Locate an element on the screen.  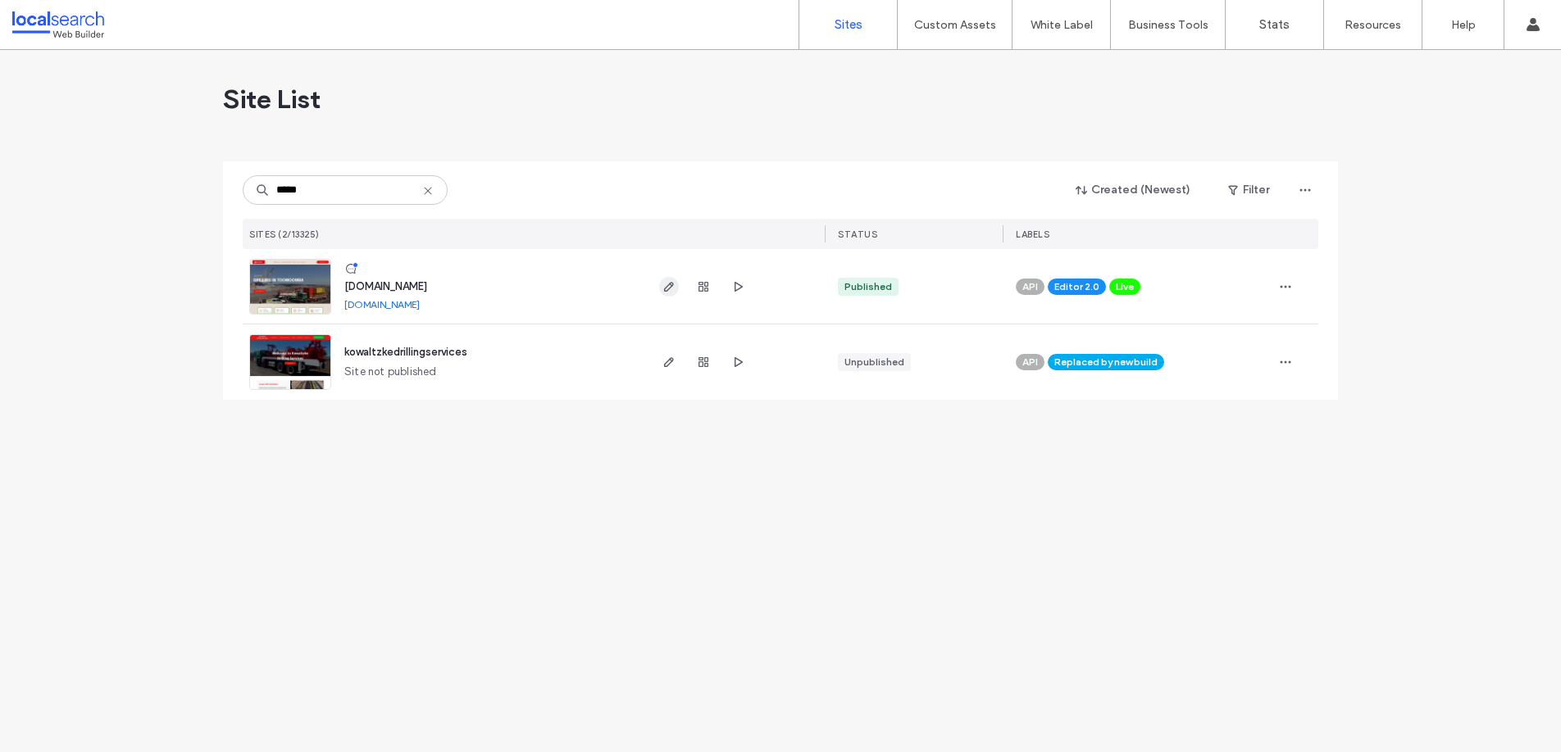
img: tab_keywords_by_traffic_grey.svg is located at coordinates (170, 102).